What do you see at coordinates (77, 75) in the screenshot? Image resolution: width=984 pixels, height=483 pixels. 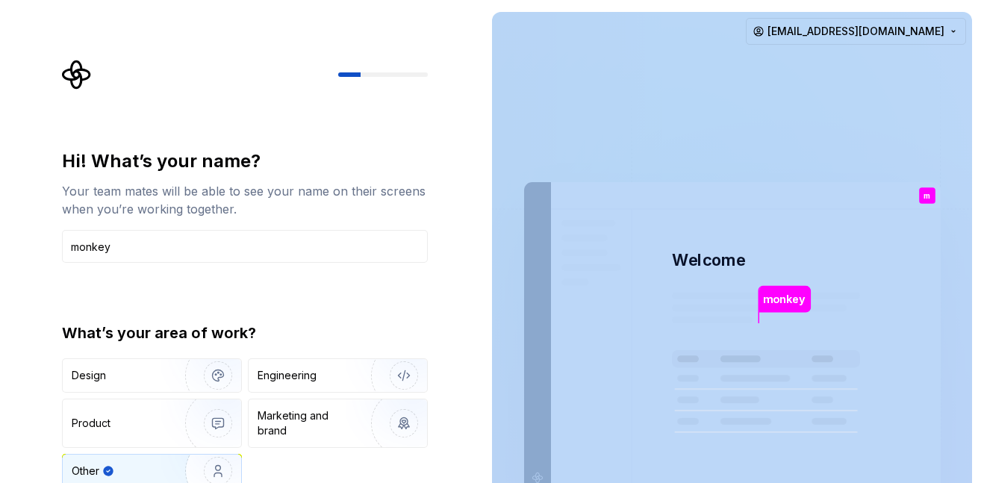 I see `svg: Supernova Logo` at bounding box center [77, 75].